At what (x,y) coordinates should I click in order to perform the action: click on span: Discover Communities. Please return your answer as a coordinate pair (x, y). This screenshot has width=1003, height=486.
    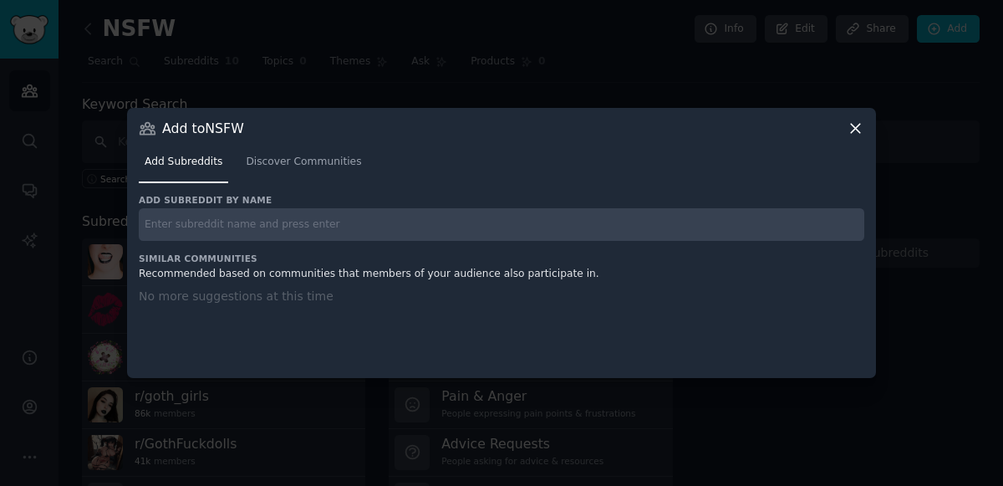
    Looking at the image, I should click on (303, 162).